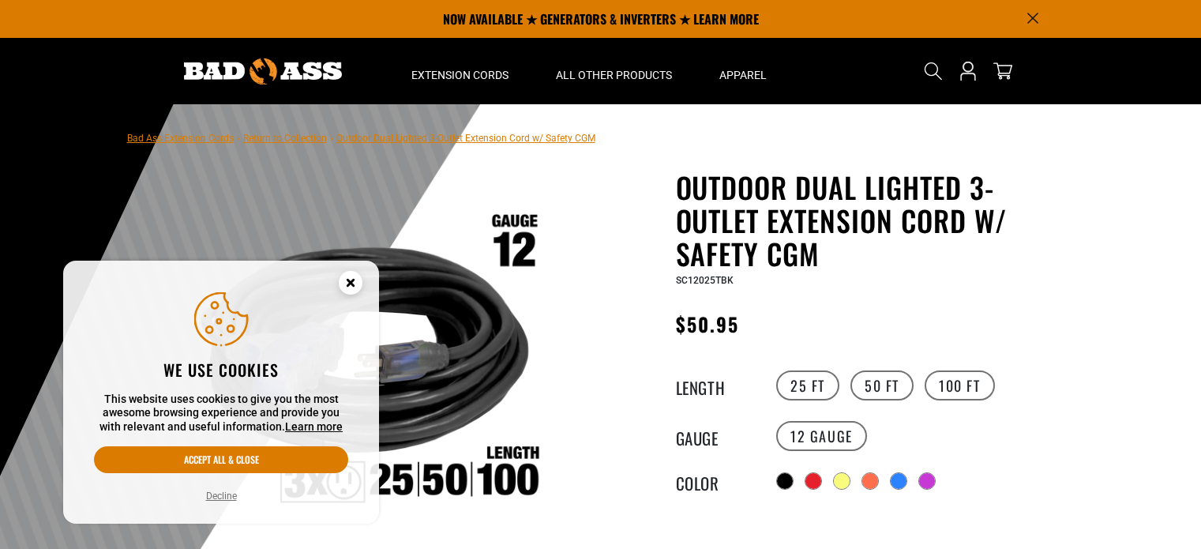  I want to click on legend: Length, so click(716, 385).